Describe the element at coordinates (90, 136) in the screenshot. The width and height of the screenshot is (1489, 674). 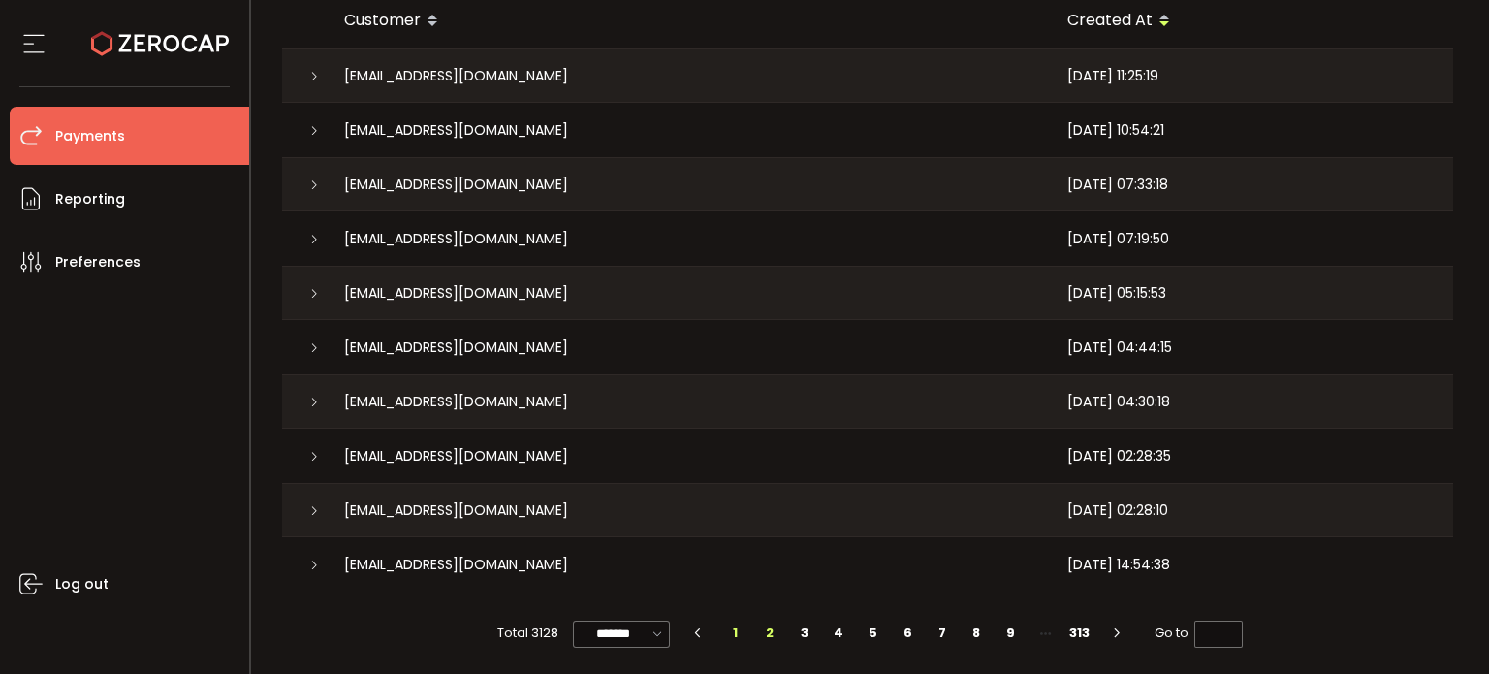
I see `span: Payments` at that location.